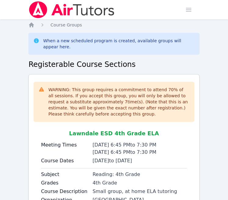 The width and height of the screenshot is (228, 200). I want to click on div: Small group, at home ELA tutoring, so click(140, 192).